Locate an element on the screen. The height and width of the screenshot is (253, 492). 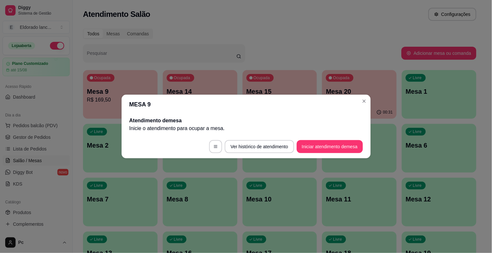
h2: Atendimento de mesa is located at coordinates (246, 121).